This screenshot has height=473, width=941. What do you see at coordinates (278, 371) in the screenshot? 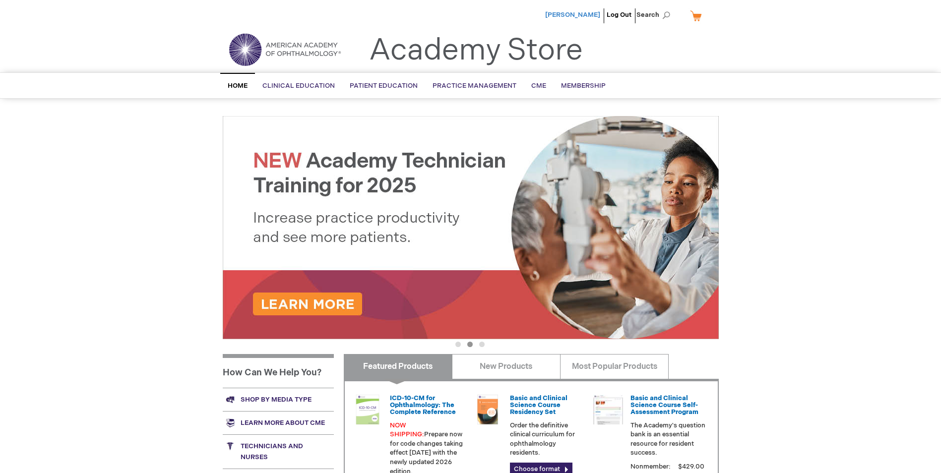
I see `h1: How Can We Help You?` at bounding box center [278, 371].